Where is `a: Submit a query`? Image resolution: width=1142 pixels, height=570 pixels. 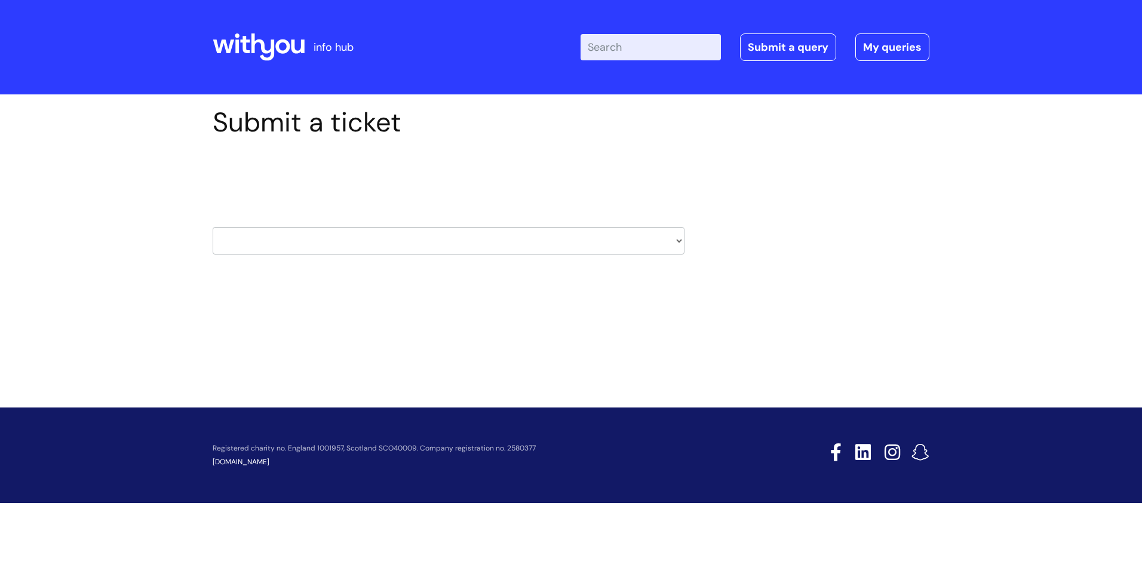
a: Submit a query is located at coordinates (788, 47).